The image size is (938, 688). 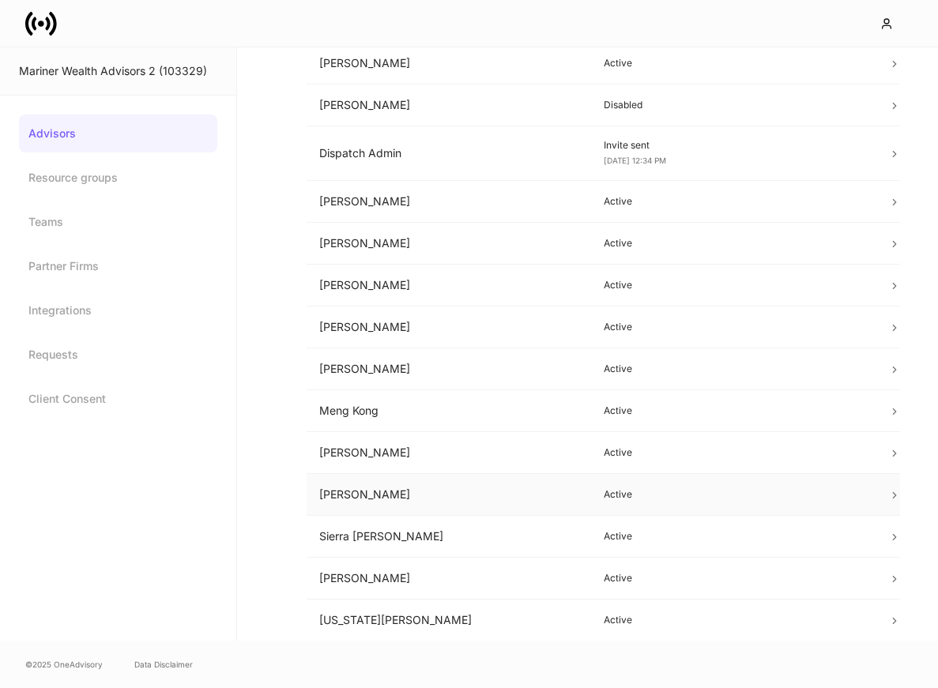 I want to click on a: Advisors, so click(x=118, y=134).